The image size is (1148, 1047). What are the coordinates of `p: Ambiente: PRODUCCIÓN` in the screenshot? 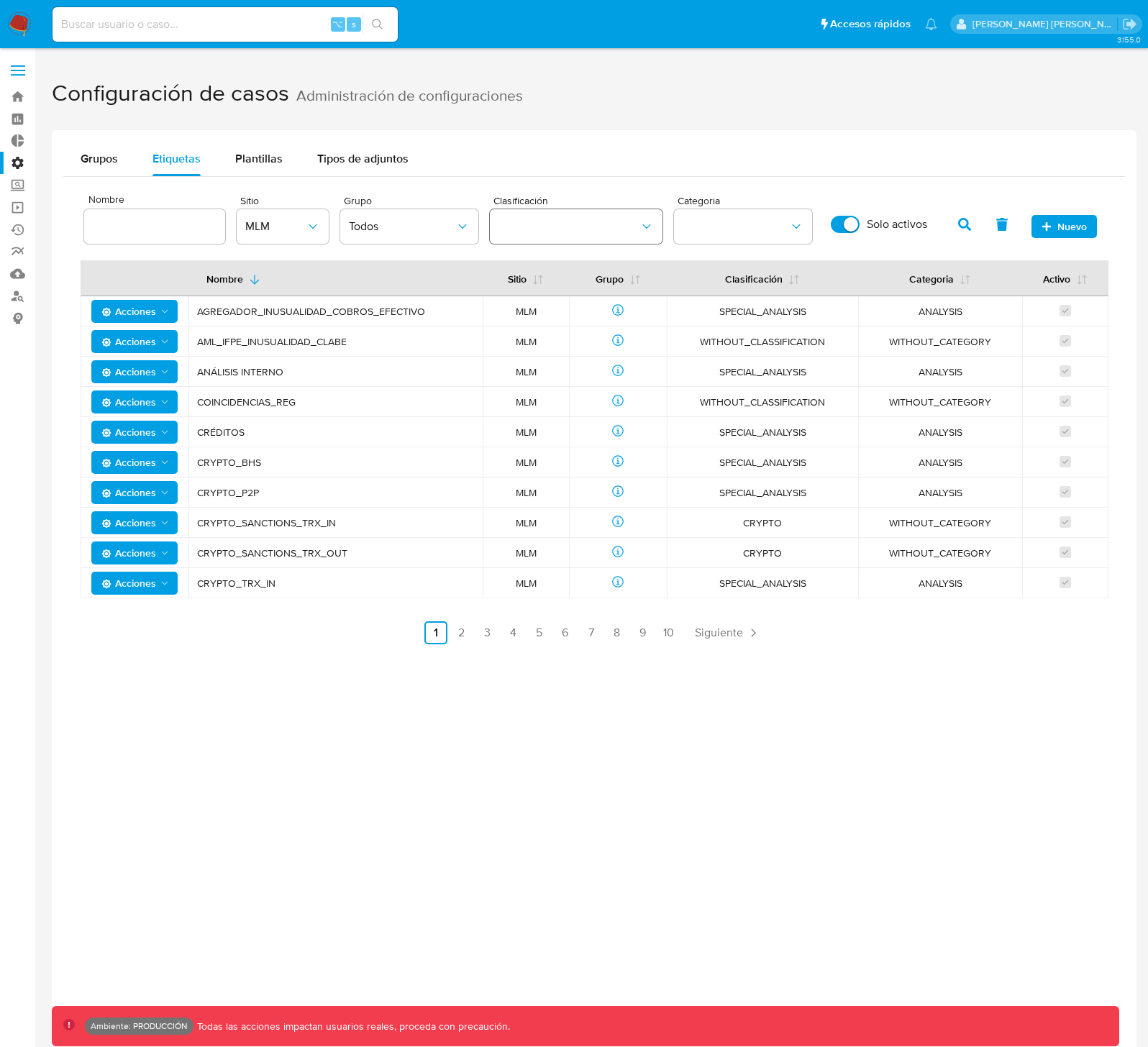 It's located at (139, 1026).